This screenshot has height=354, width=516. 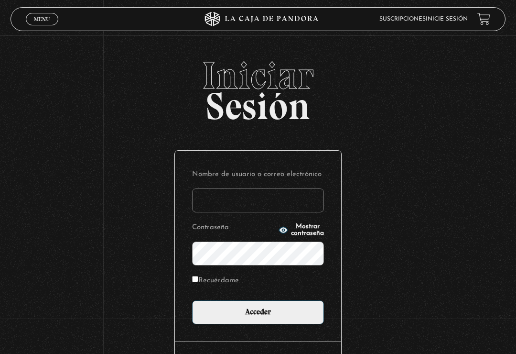 I want to click on a: Suscripciones, so click(x=402, y=19).